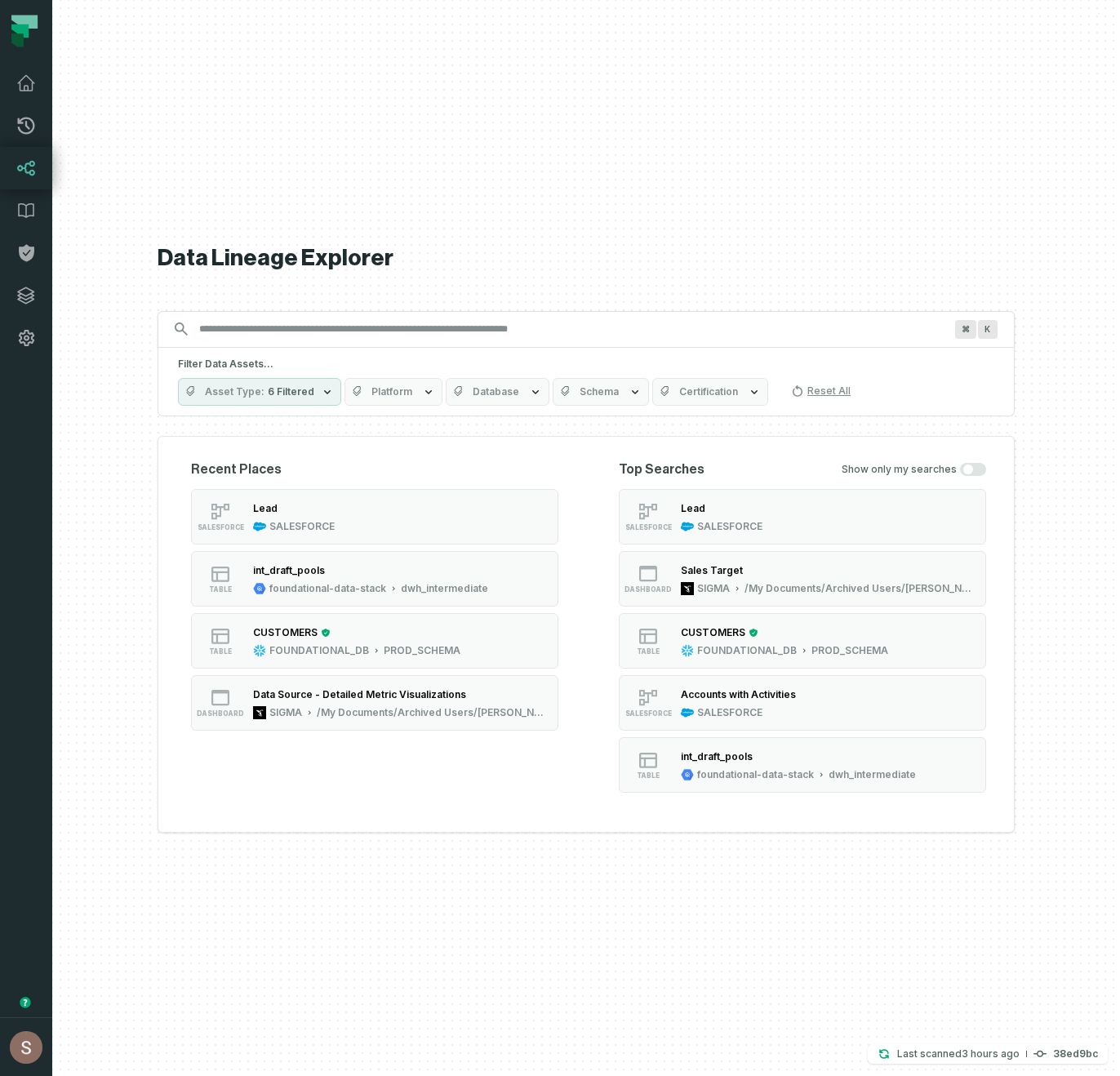 The width and height of the screenshot is (1120, 1076). I want to click on div: Tooltip anchor, so click(25, 1003).